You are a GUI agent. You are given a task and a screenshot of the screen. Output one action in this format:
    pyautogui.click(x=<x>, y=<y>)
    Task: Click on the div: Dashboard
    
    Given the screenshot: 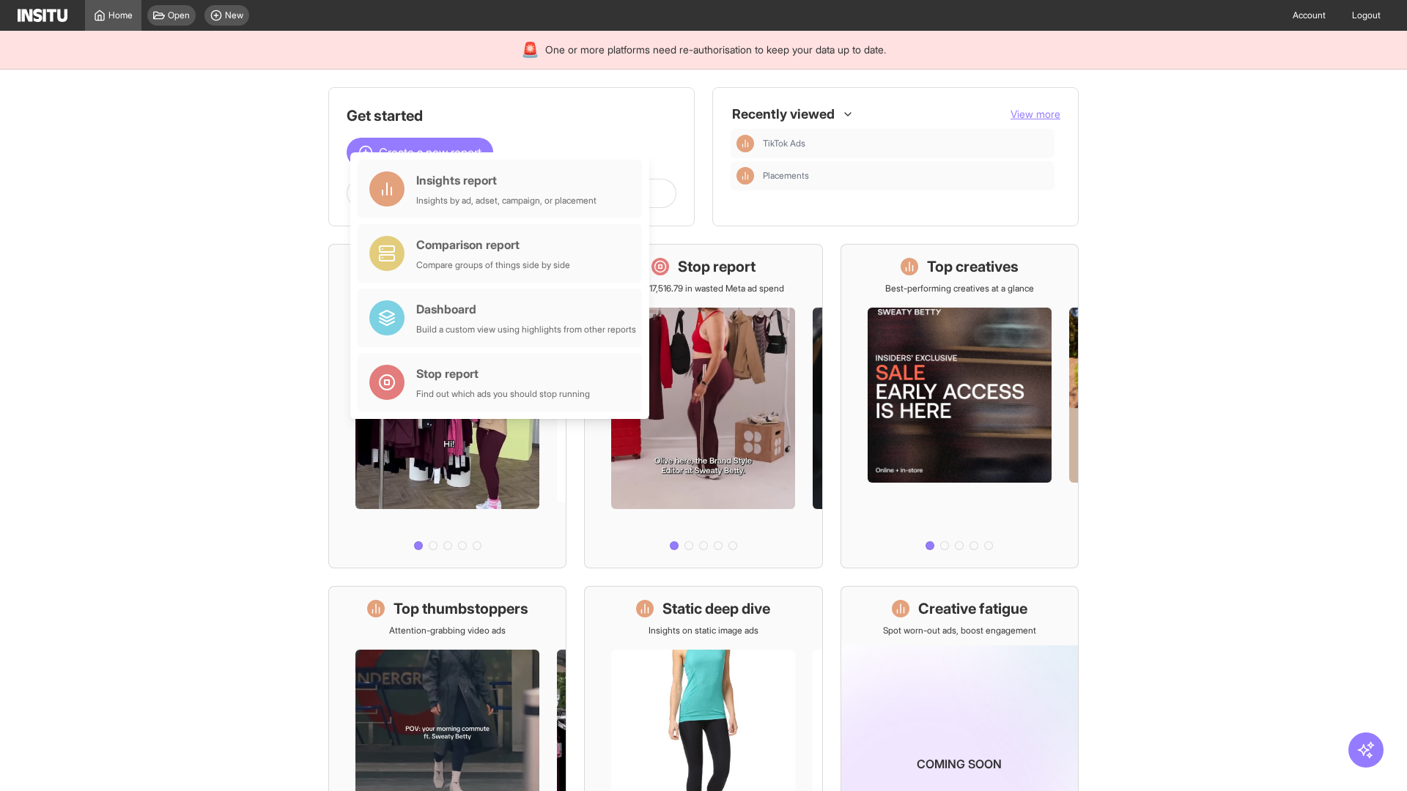 What is the action you would take?
    pyautogui.click(x=526, y=309)
    